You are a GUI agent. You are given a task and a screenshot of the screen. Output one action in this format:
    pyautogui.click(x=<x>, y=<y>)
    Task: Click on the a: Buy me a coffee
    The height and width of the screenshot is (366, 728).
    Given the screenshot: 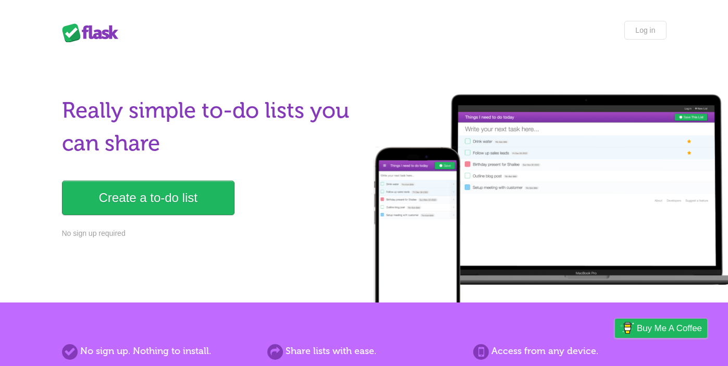 What is the action you would take?
    pyautogui.click(x=661, y=328)
    